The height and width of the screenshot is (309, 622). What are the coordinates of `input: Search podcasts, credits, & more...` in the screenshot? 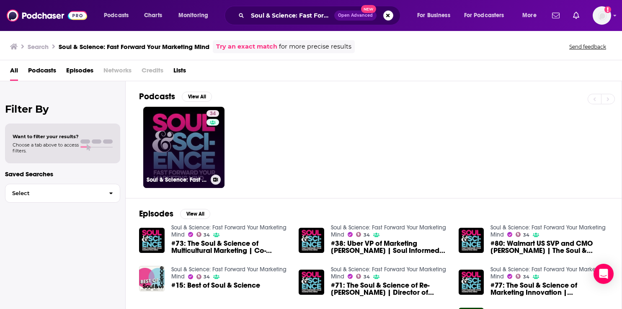 It's located at (291, 16).